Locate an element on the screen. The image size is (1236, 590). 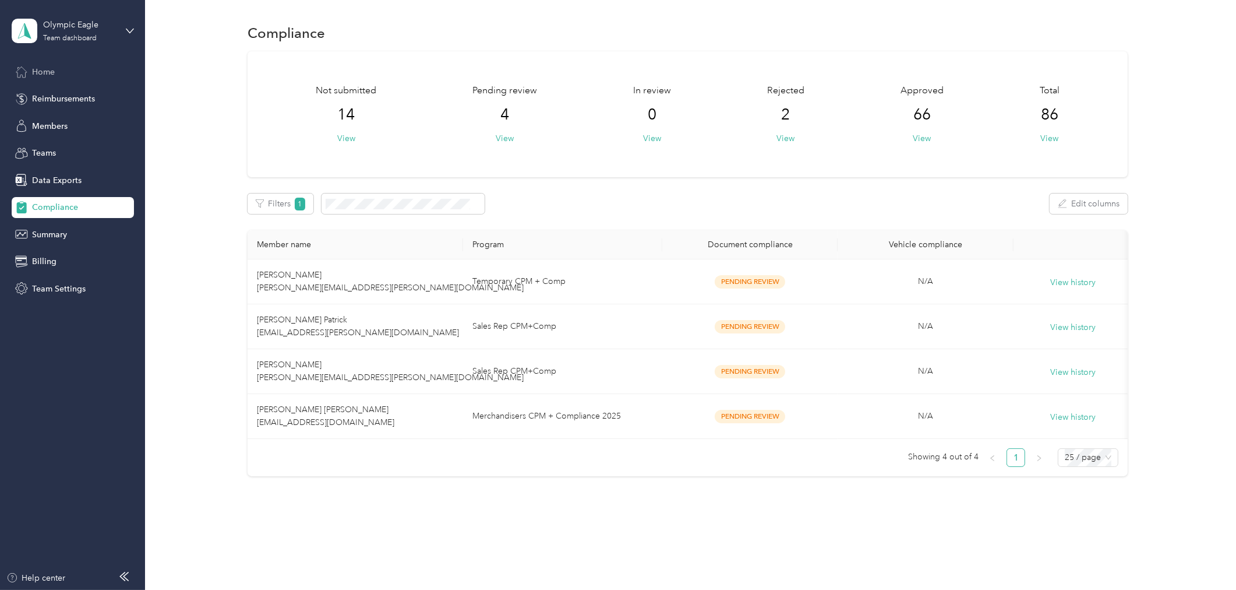
span: 86 is located at coordinates (1050, 115).